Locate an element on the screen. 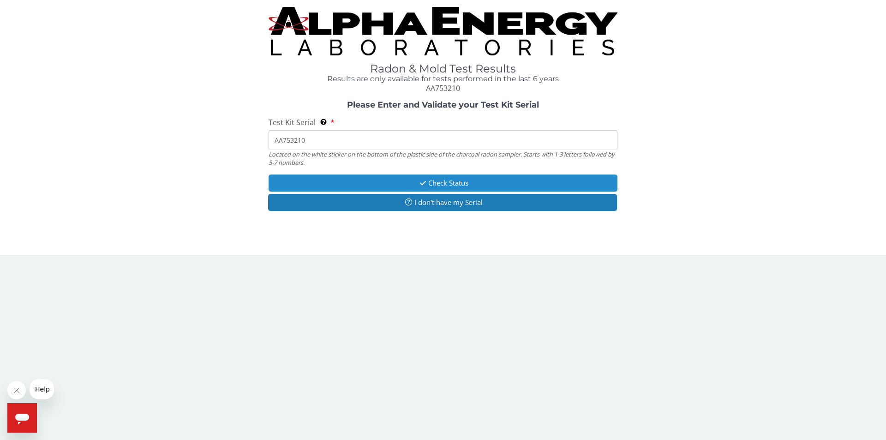 The height and width of the screenshot is (440, 886). span: AA753210 is located at coordinates (443, 88).